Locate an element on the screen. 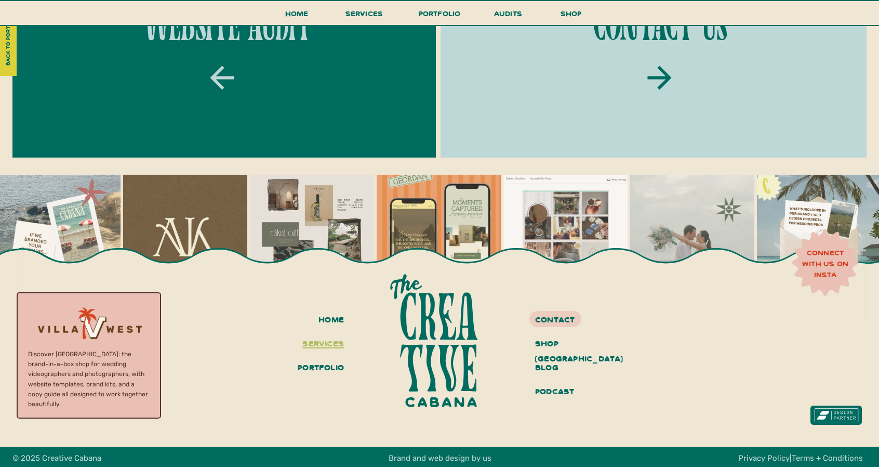  h3: shop is located at coordinates (571, 16).